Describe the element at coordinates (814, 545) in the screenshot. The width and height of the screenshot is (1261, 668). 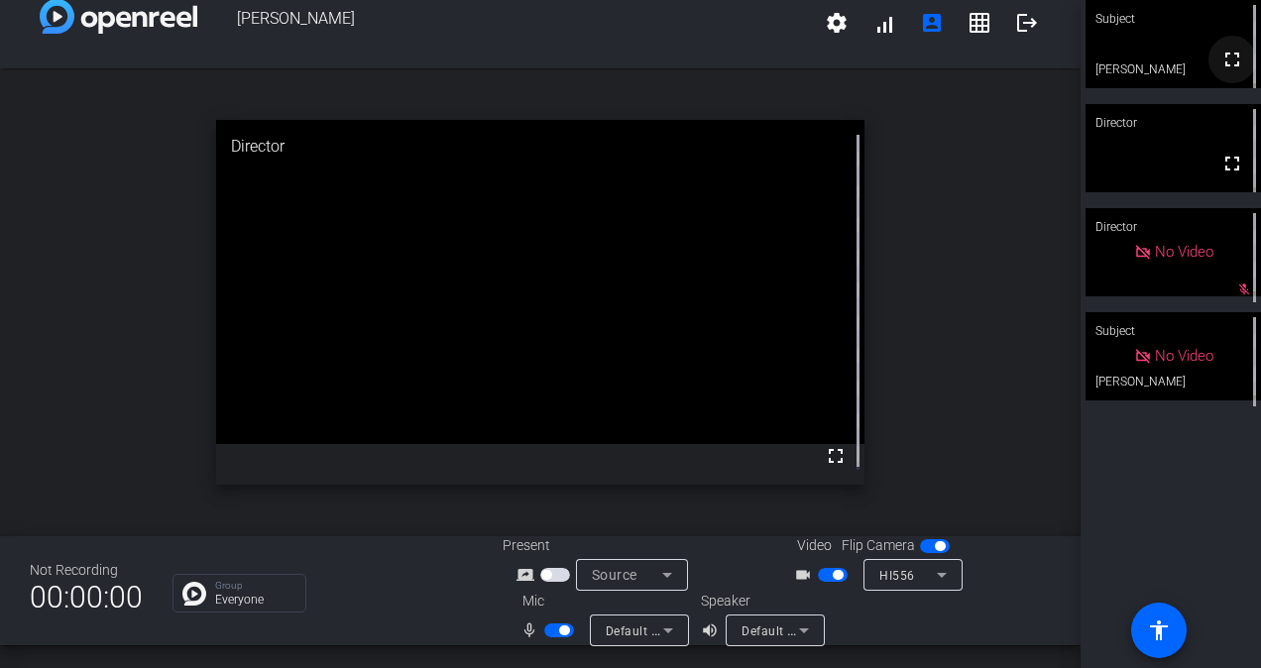
I see `span: Video` at that location.